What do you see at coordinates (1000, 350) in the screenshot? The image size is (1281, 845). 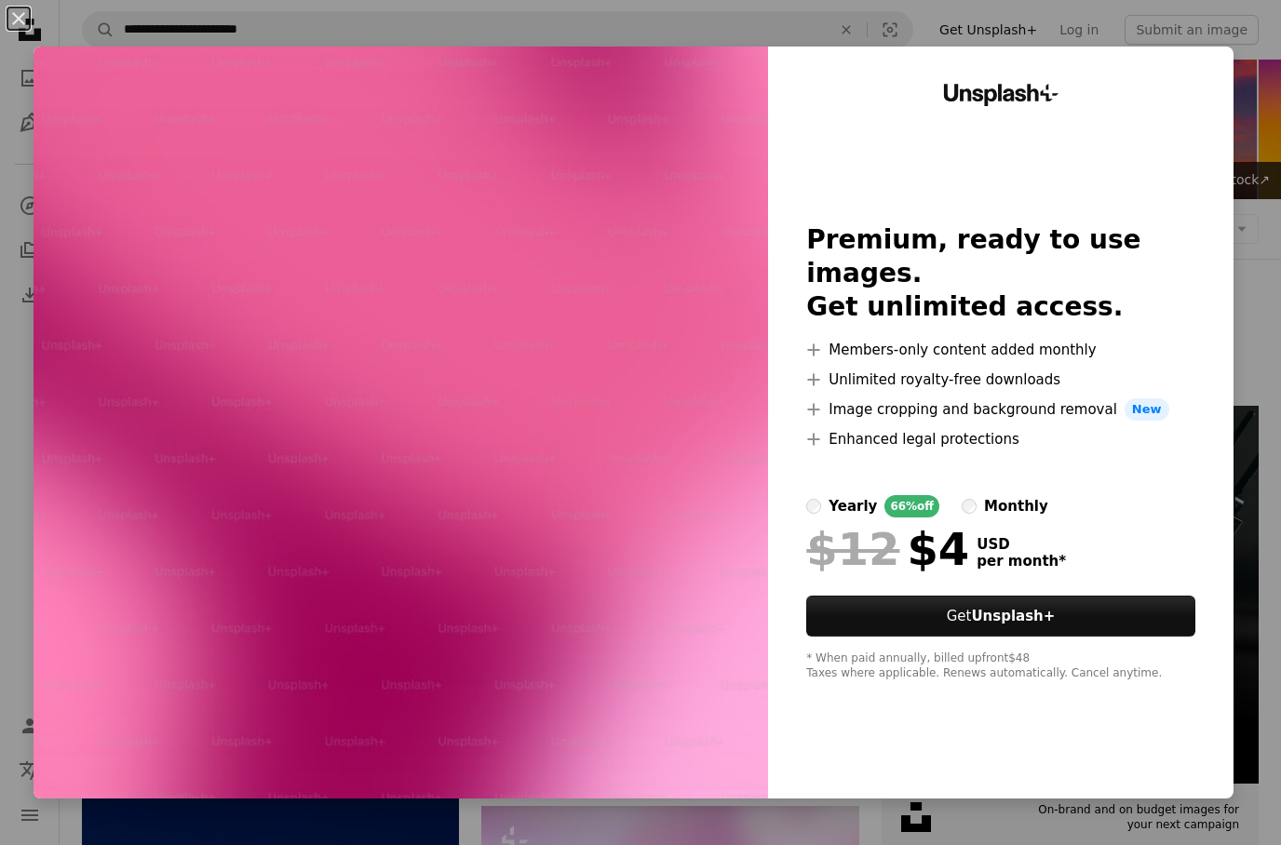 I see `li: Members-only content added monthly` at bounding box center [1000, 350].